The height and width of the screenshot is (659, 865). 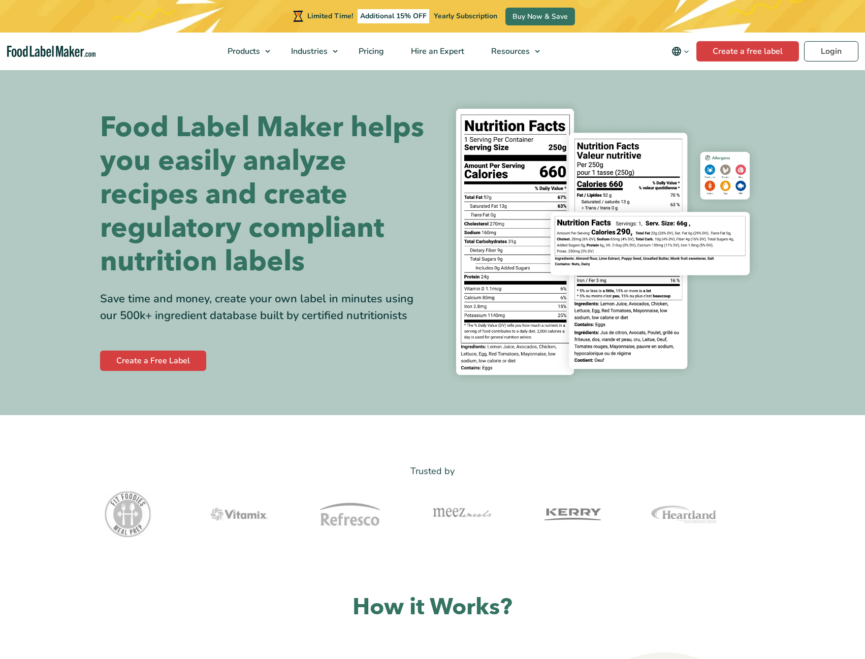 What do you see at coordinates (310, 51) in the screenshot?
I see `a: Industries` at bounding box center [310, 51].